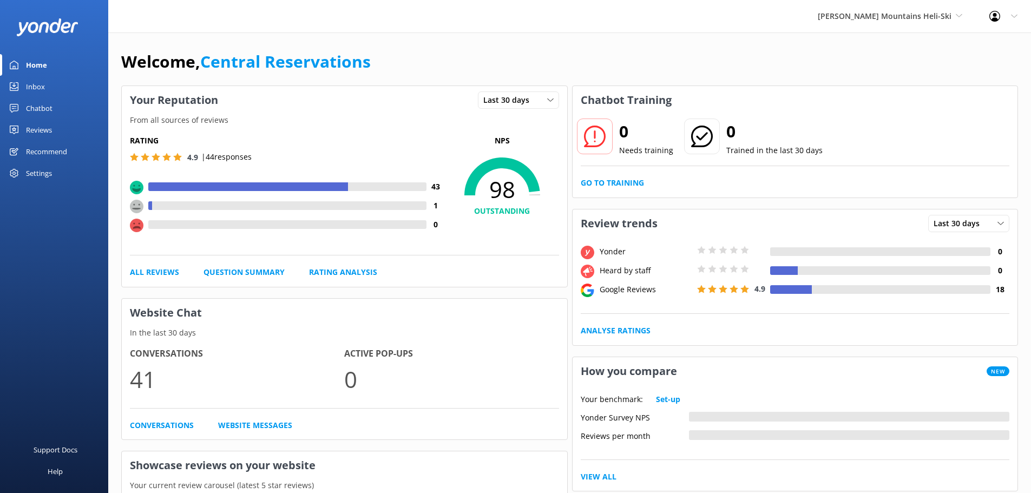  What do you see at coordinates (646, 271) in the screenshot?
I see `div: Heard by staff` at bounding box center [646, 271].